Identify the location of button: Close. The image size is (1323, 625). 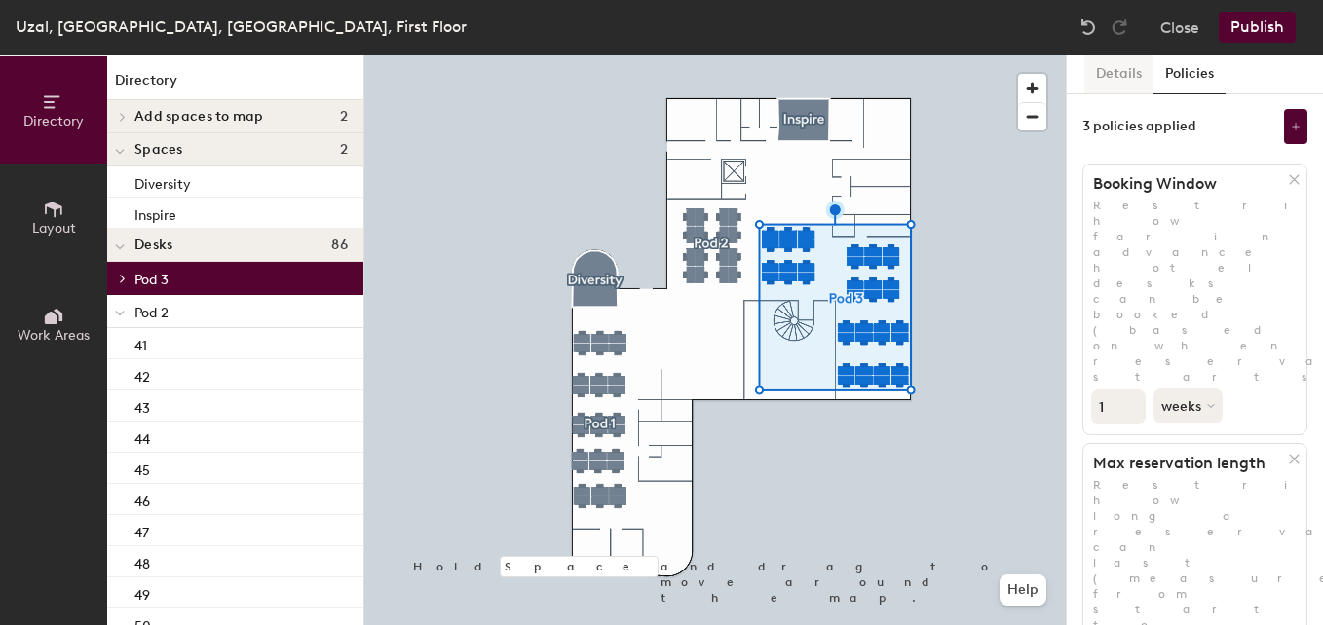
(1179, 27).